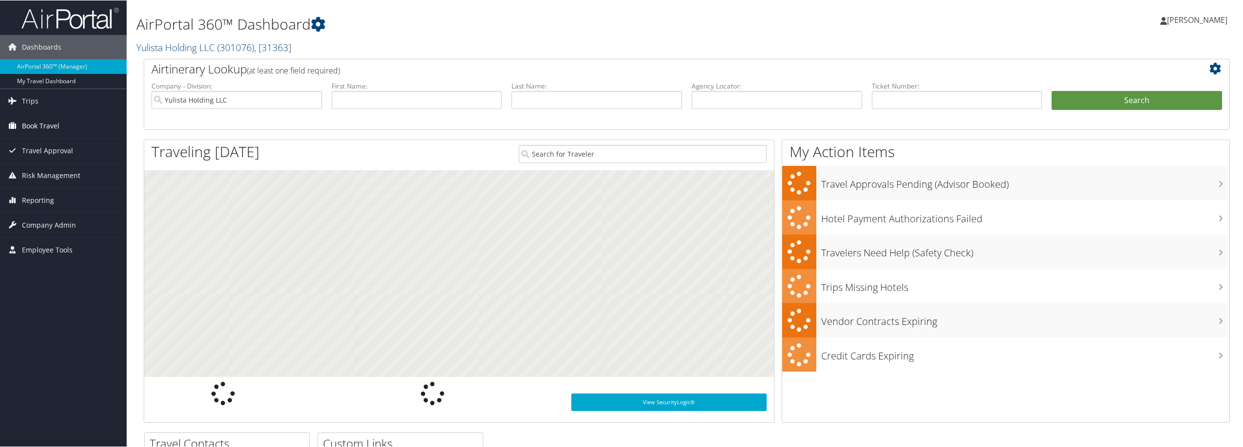  Describe the element at coordinates (40, 126) in the screenshot. I see `span: Book Travel` at that location.